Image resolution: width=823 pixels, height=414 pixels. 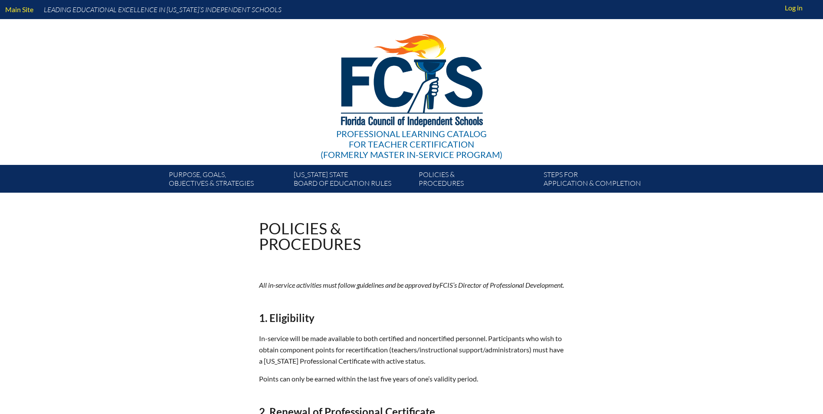 What do you see at coordinates (412, 285) in the screenshot?
I see `p: All in-service activities must follow guidelines and be approved by ’s Director of Professional D...` at bounding box center [412, 285].